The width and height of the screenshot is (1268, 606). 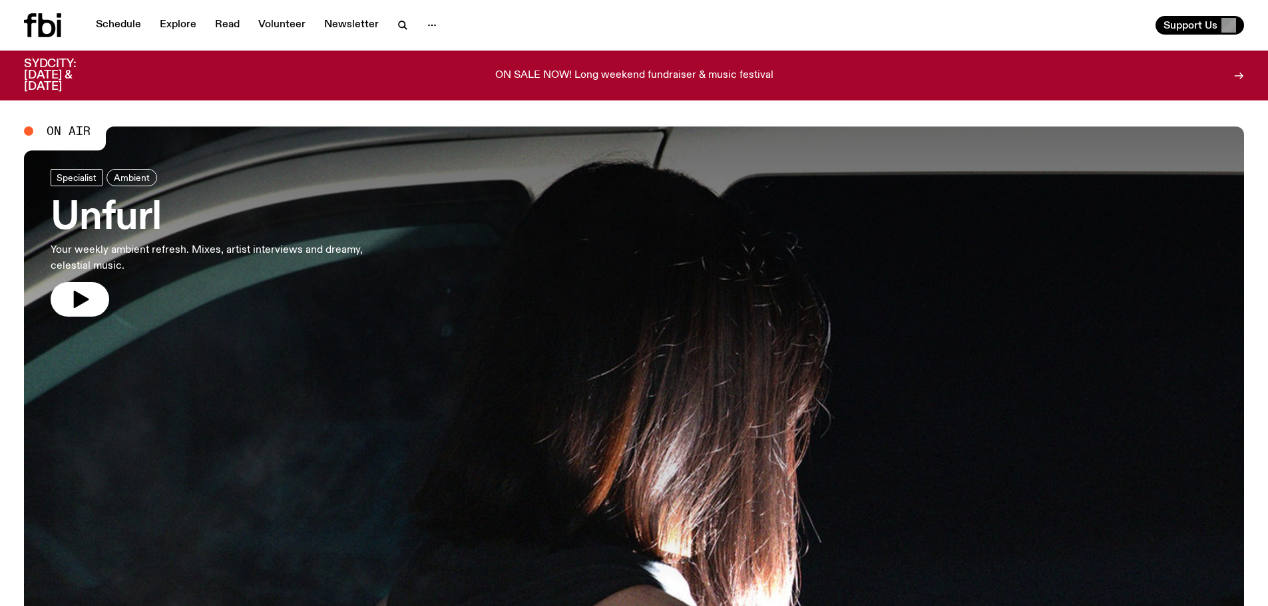 I want to click on a: Specialist, so click(x=77, y=178).